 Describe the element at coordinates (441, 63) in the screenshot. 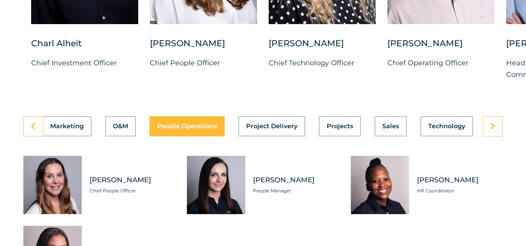

I see `p: Chief Operating Officer` at that location.